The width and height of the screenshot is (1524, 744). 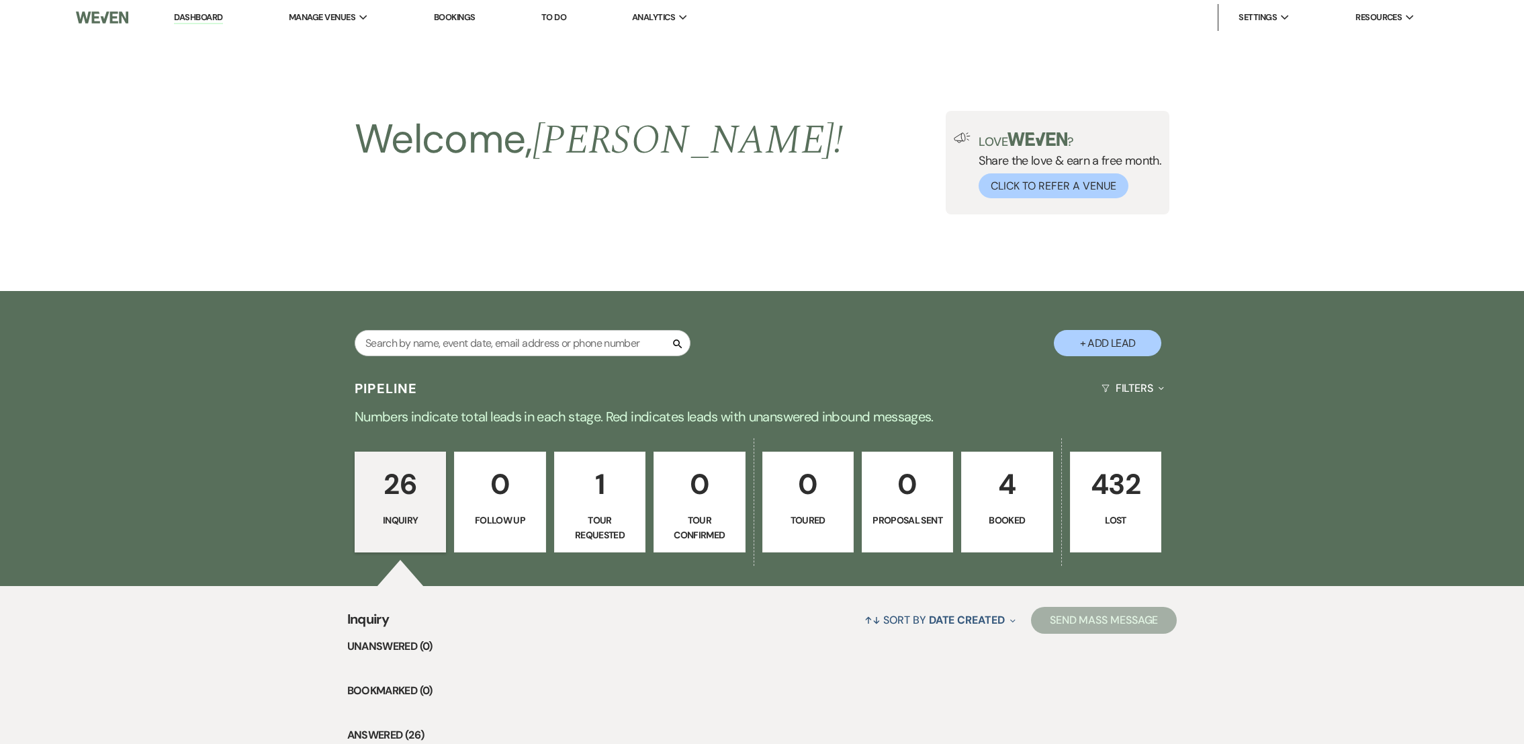 What do you see at coordinates (1104, 620) in the screenshot?
I see `button: Send Mass Message` at bounding box center [1104, 620].